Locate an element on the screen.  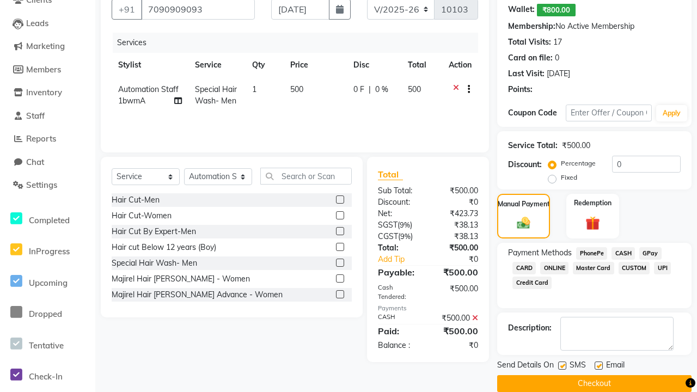
span: Chat is located at coordinates (35, 162).